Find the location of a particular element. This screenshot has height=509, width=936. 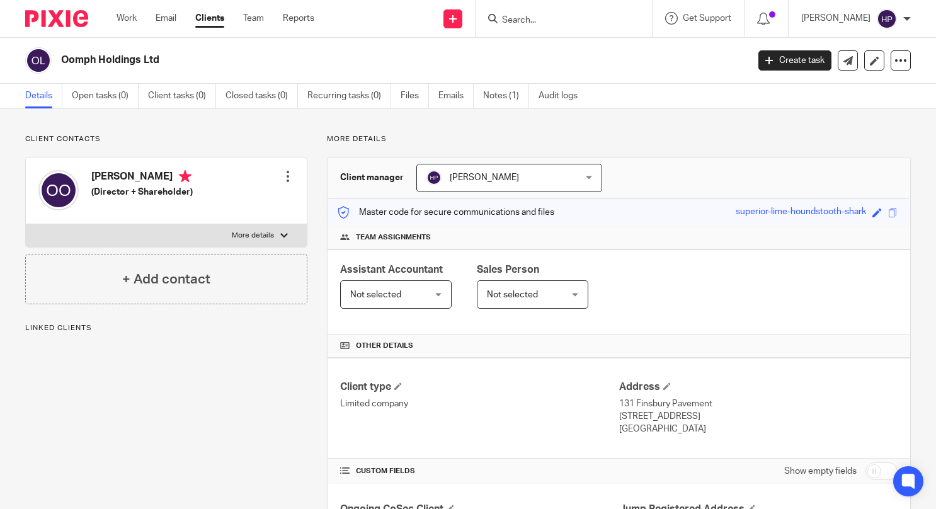

p: Client contacts is located at coordinates (166, 139).